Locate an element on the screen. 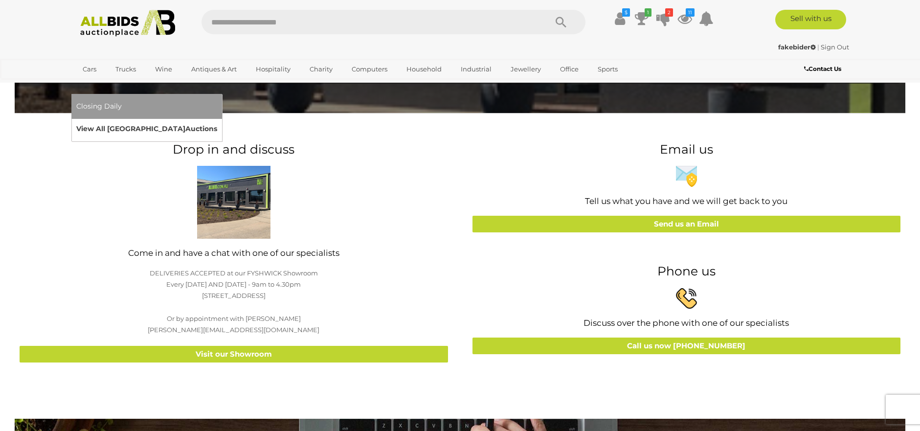 This screenshot has width=920, height=431. a: Trucks is located at coordinates (126, 69).